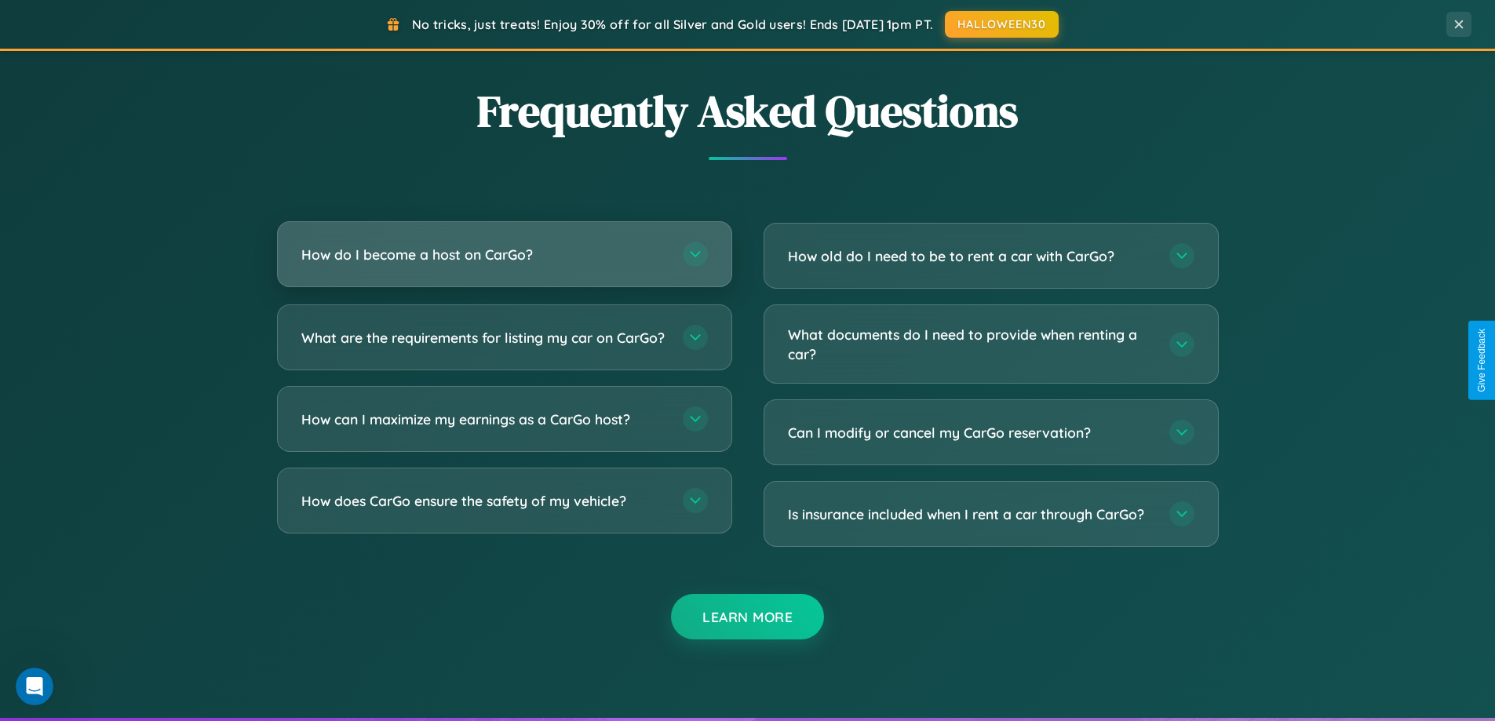  What do you see at coordinates (747, 617) in the screenshot?
I see `button: Learn More` at bounding box center [747, 617].